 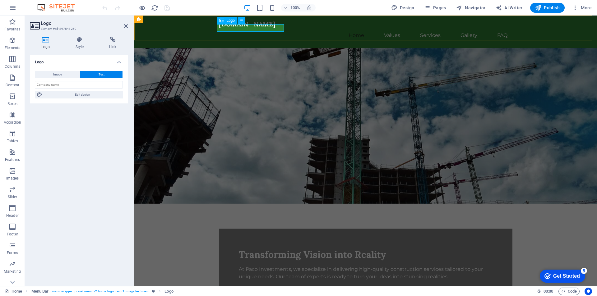 What do you see at coordinates (582, 8) in the screenshot?
I see `span: More` at bounding box center [582, 8].